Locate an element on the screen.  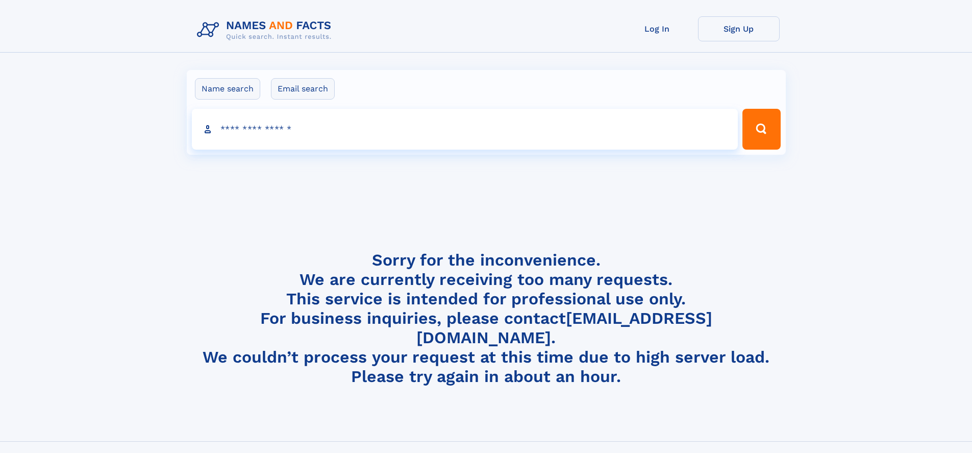
a: Log In is located at coordinates (657, 29).